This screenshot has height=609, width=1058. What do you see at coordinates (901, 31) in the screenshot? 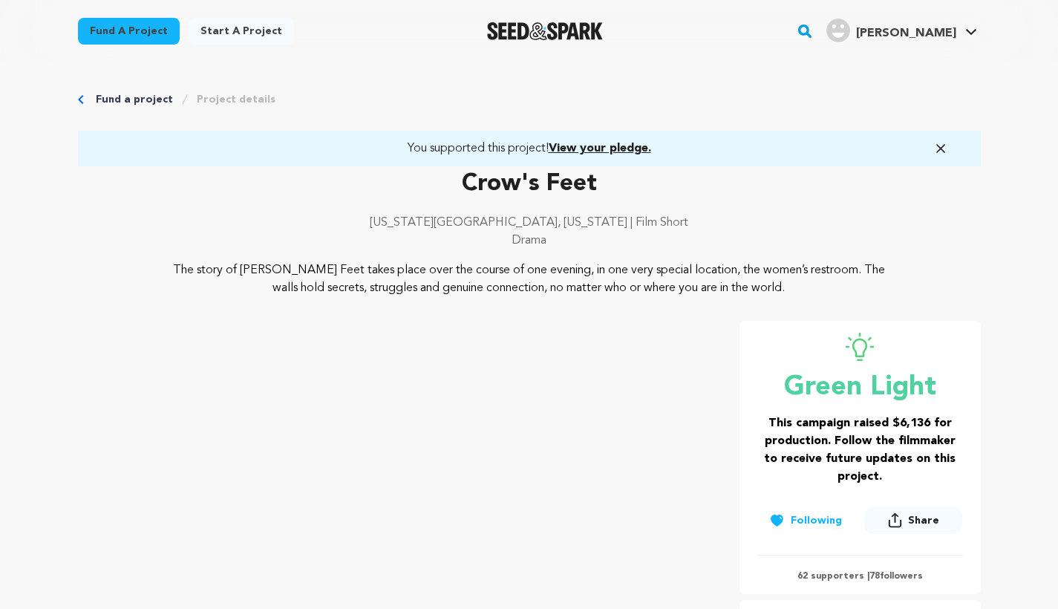
I see `span: Eduardo M.'s Profile` at bounding box center [901, 31].